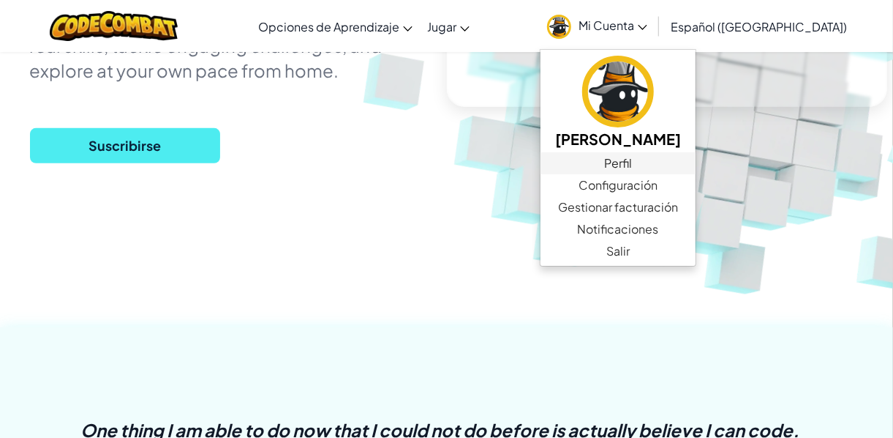 The width and height of the screenshot is (893, 438). What do you see at coordinates (113, 26) in the screenshot?
I see `a: CodeCombat logo` at bounding box center [113, 26].